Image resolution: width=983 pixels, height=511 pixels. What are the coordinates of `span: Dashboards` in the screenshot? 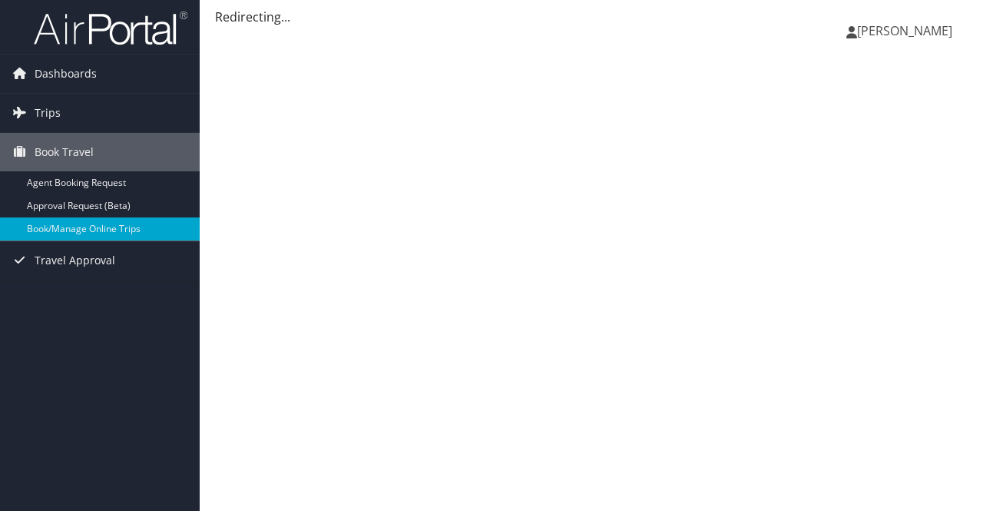 It's located at (65, 74).